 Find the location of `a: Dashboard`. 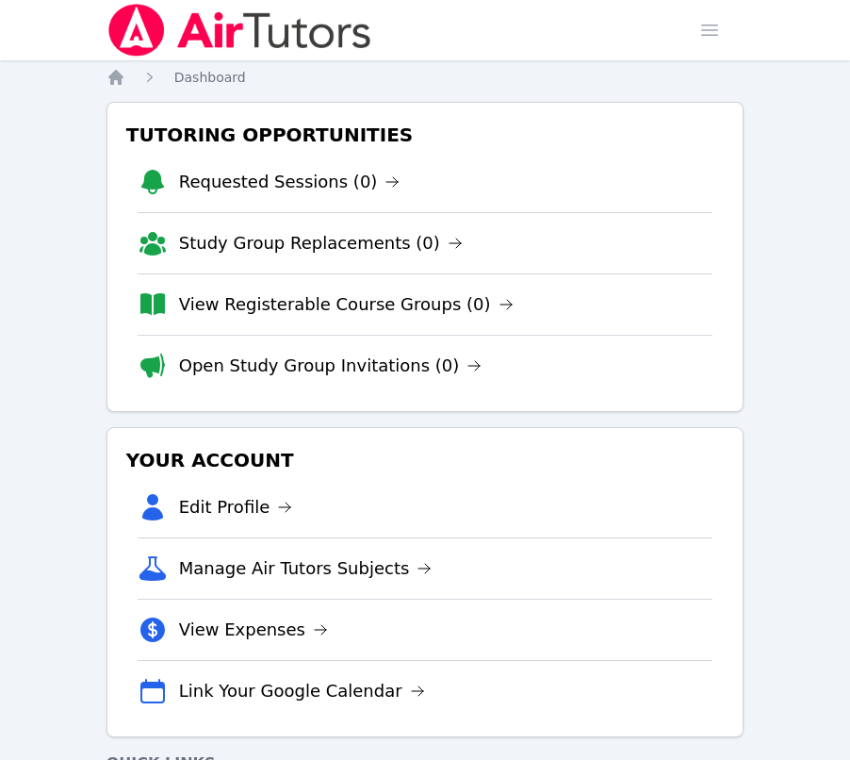

a: Dashboard is located at coordinates (210, 77).